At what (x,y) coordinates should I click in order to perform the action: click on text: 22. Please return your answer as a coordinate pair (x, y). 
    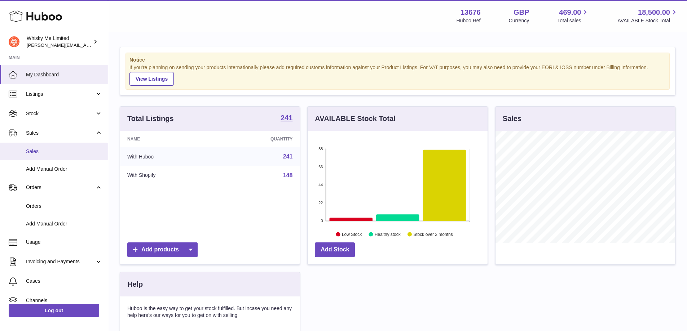
    Looking at the image, I should click on (321, 203).